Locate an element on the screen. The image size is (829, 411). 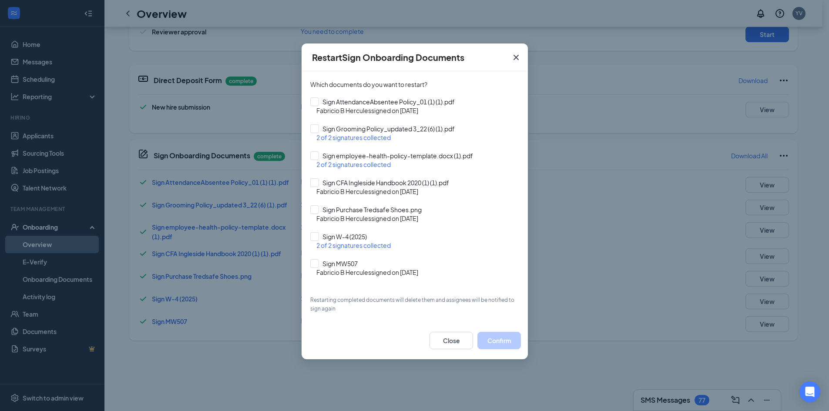
h4: Restart Sign Onboarding Documents is located at coordinates (388, 57).